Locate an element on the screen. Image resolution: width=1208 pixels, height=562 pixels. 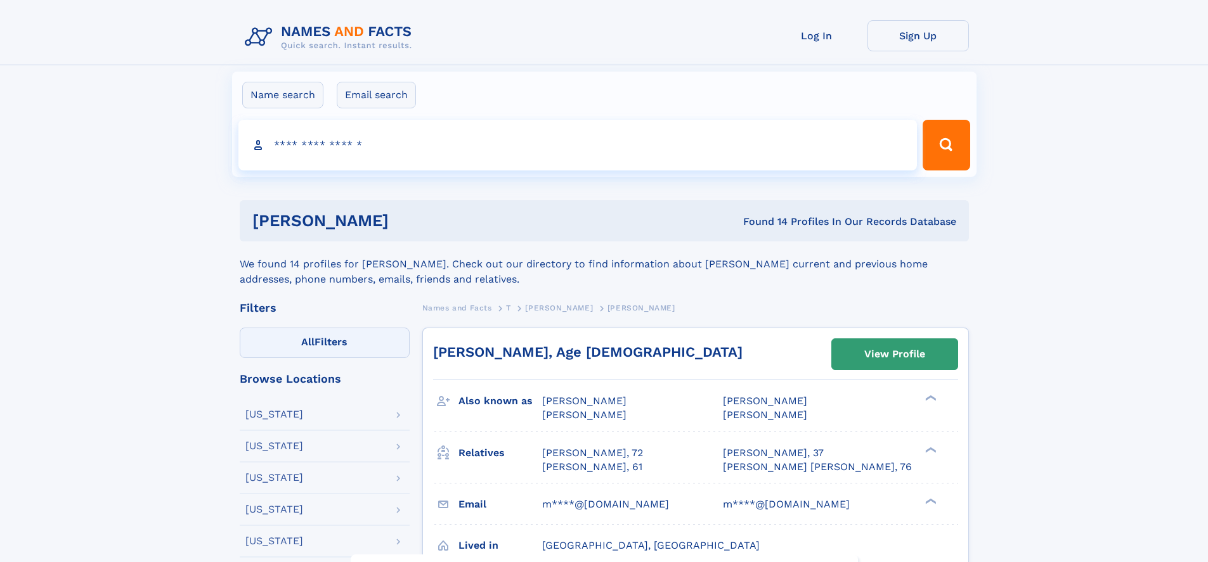
a: View Profile is located at coordinates (894, 354).